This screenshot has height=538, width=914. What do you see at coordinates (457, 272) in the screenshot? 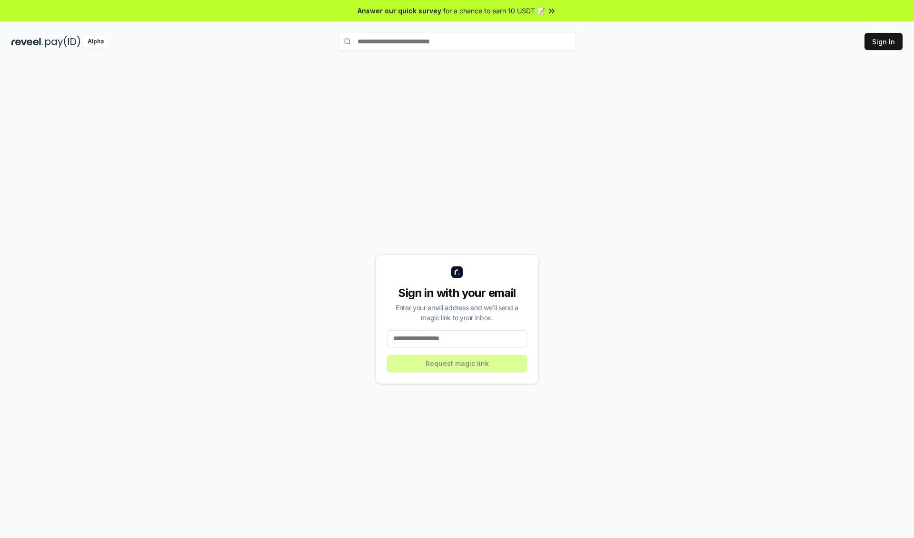
I see `img: logo_small` at bounding box center [457, 272].